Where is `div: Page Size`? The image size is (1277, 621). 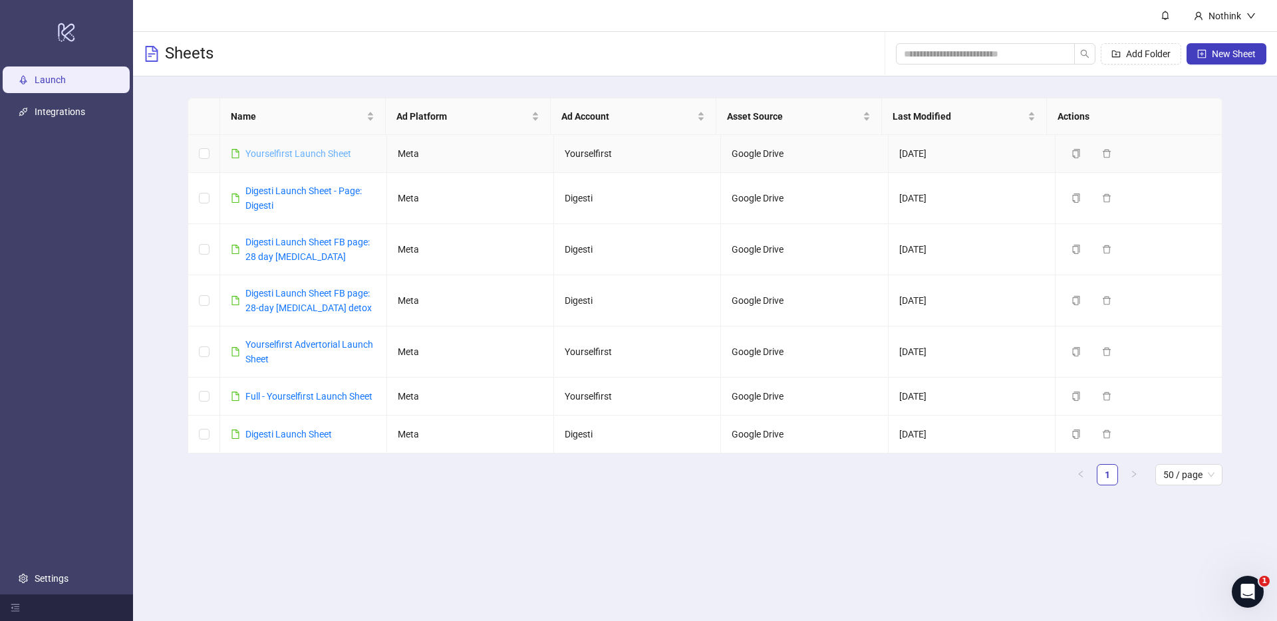 div: Page Size is located at coordinates (1189, 475).